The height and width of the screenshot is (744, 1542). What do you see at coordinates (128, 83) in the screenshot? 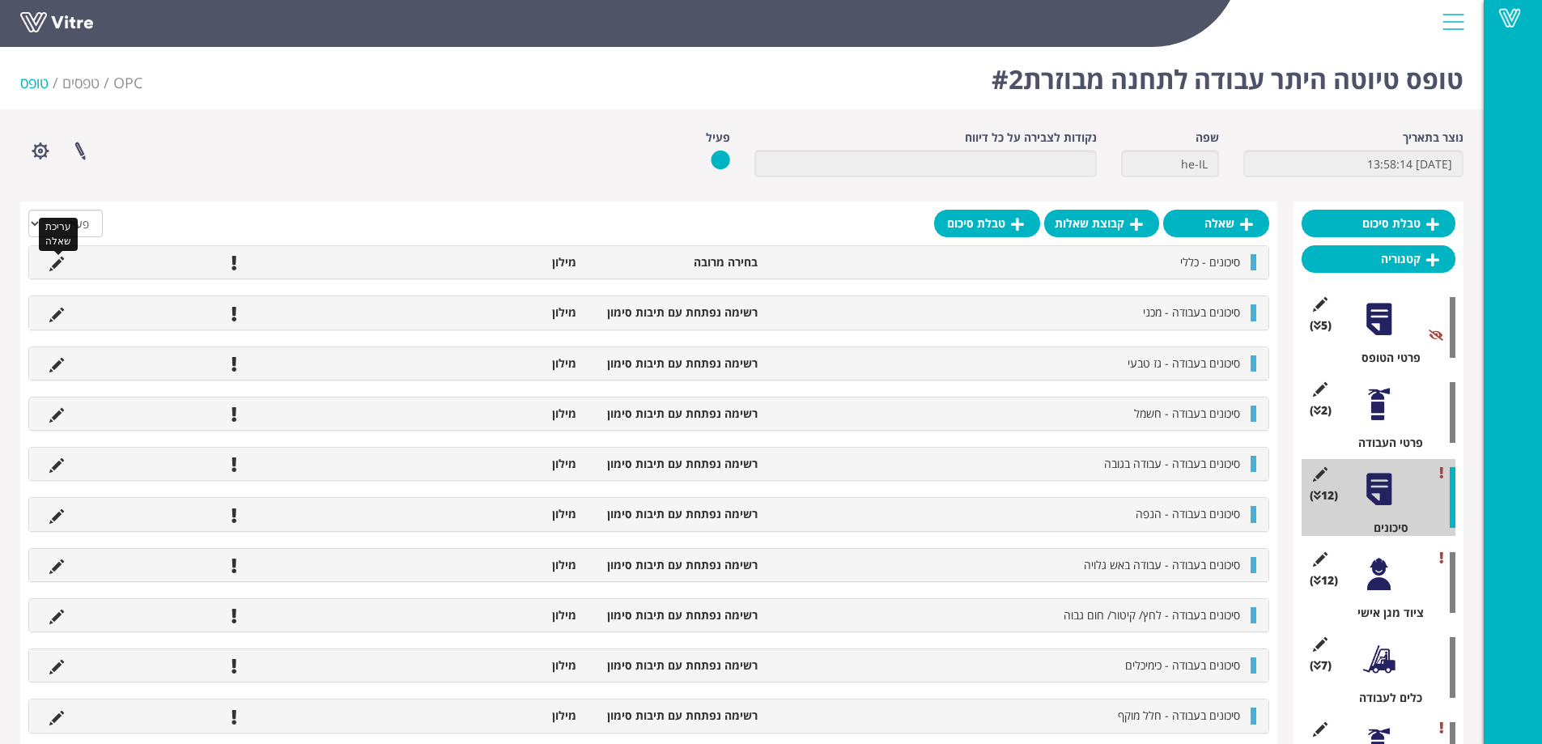
I see `span: 272` at bounding box center [128, 83].